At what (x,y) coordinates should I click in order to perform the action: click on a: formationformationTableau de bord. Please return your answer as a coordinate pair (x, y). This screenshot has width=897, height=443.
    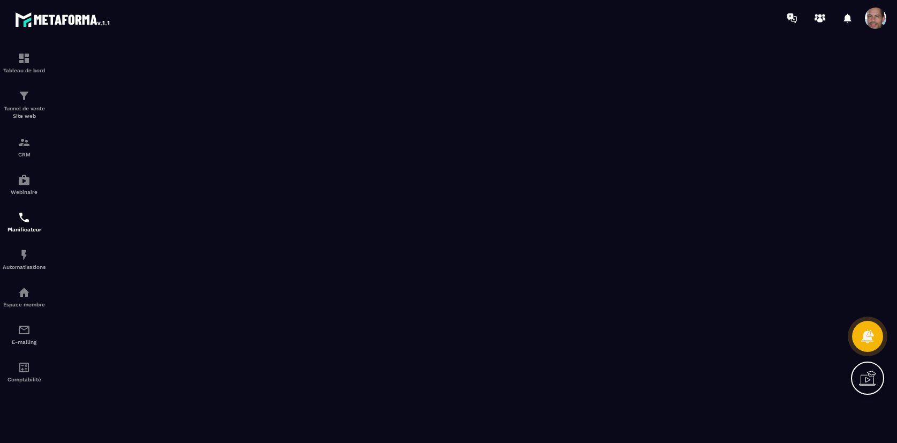
    Looking at the image, I should click on (24, 63).